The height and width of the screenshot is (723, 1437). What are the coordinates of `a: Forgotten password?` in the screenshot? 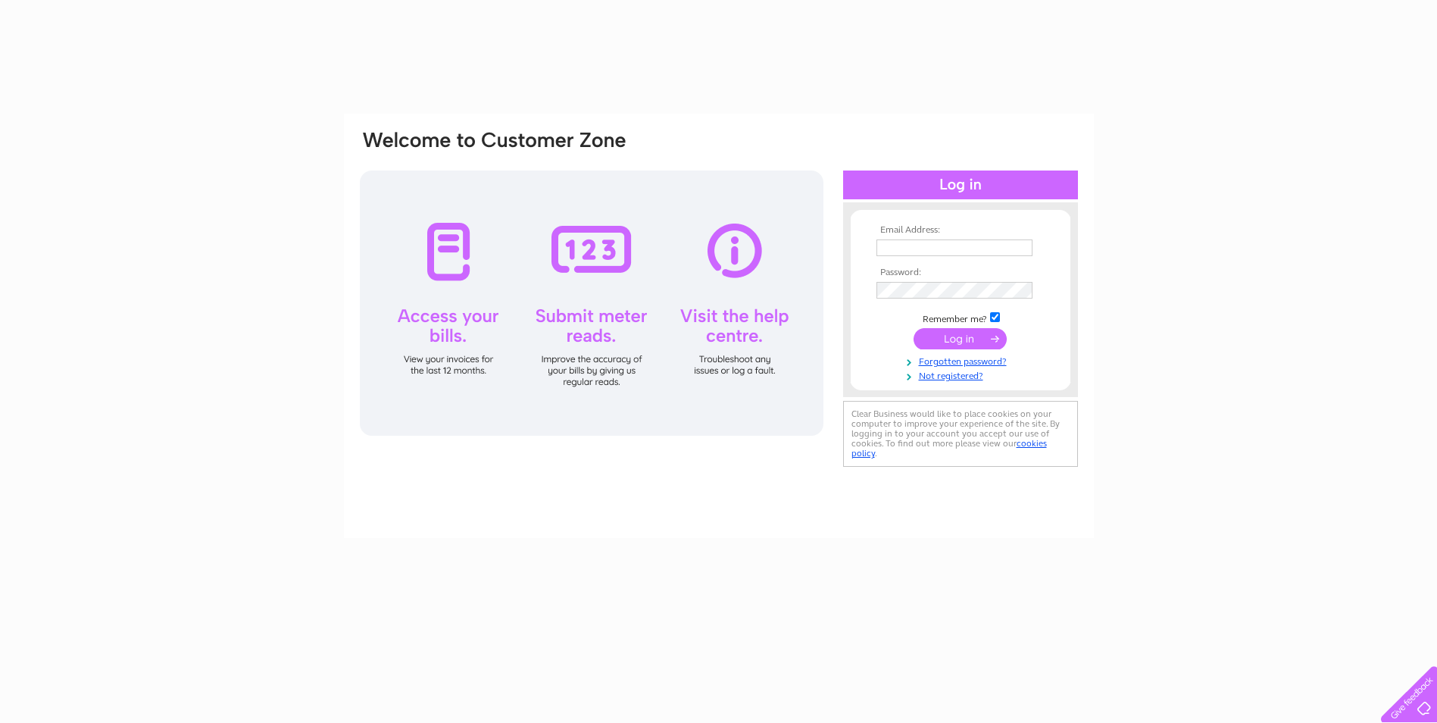 It's located at (962, 360).